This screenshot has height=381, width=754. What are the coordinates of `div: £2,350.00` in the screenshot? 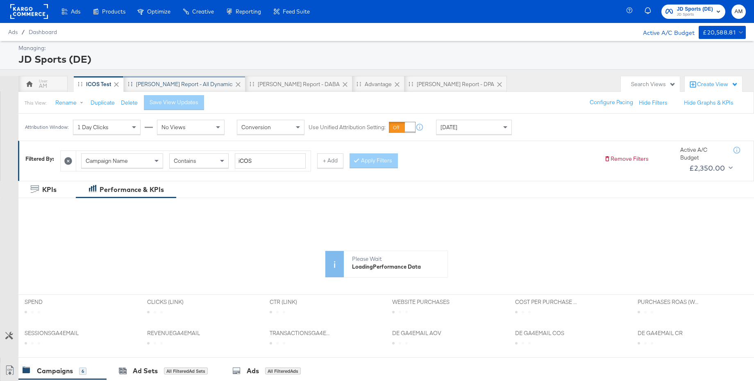 It's located at (707, 168).